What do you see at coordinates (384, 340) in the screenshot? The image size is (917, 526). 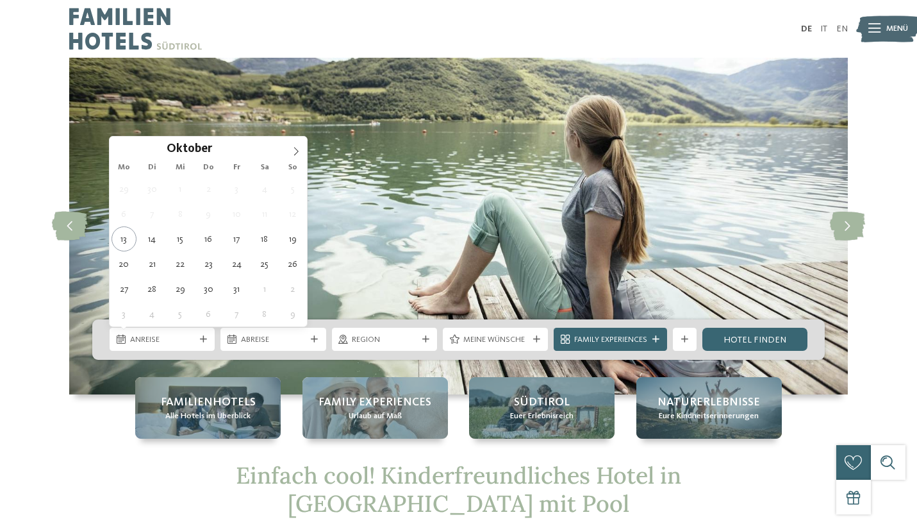 I see `span: Region` at bounding box center [384, 340].